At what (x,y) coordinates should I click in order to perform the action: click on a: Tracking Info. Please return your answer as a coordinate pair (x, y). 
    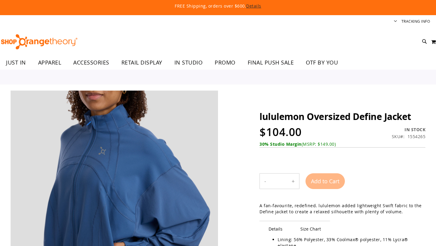
    Looking at the image, I should click on (416, 21).